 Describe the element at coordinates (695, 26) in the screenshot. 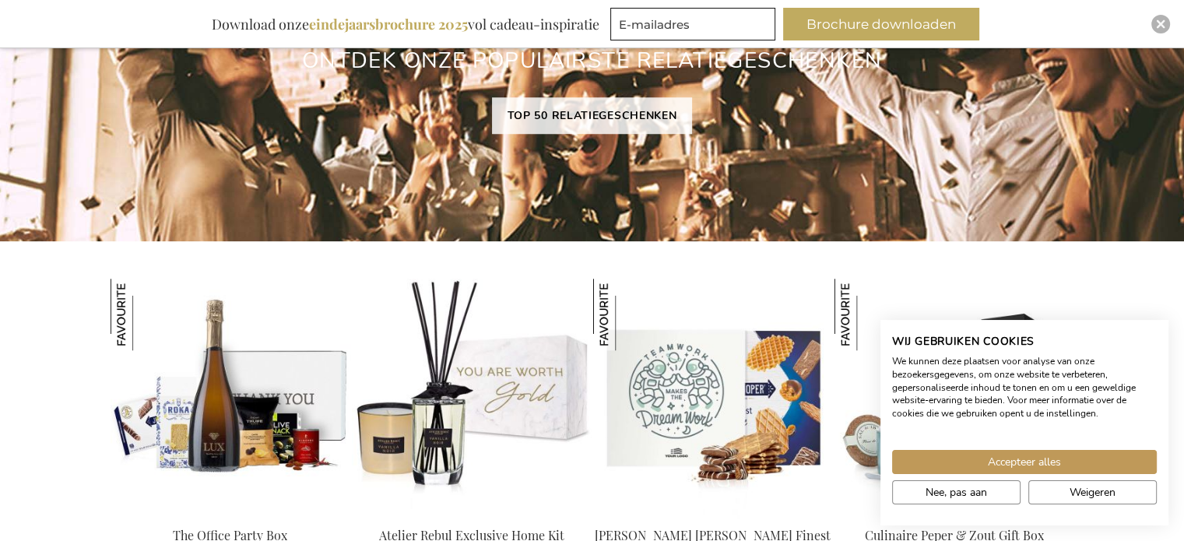

I see `form: marketing offers and promotions` at that location.